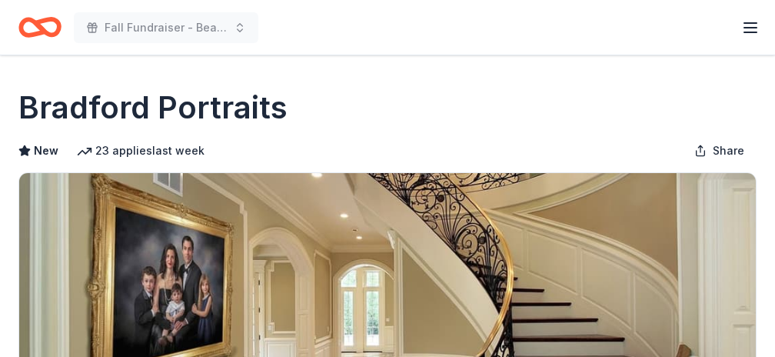  Describe the element at coordinates (166, 28) in the screenshot. I see `span: Fall Fundraiser - Beaglefest` at that location.